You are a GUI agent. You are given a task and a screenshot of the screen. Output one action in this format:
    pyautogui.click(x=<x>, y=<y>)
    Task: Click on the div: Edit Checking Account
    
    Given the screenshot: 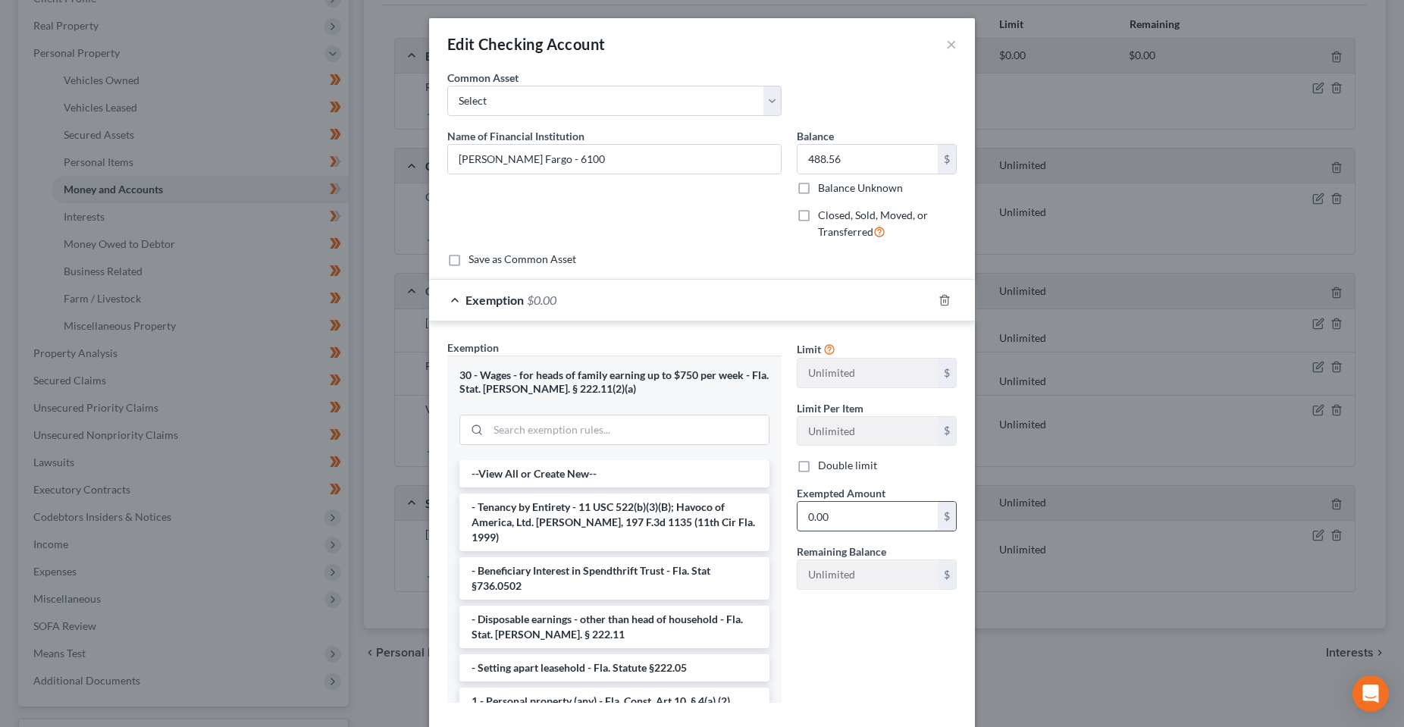 What is the action you would take?
    pyautogui.click(x=526, y=44)
    